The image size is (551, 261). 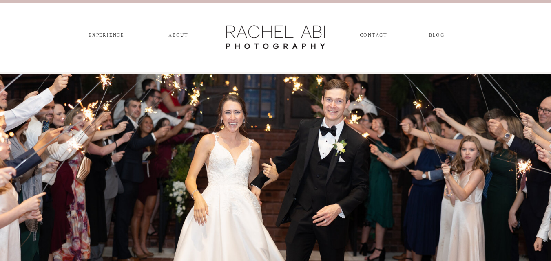 What do you see at coordinates (373, 37) in the screenshot?
I see `a: CONTACT` at bounding box center [373, 37].